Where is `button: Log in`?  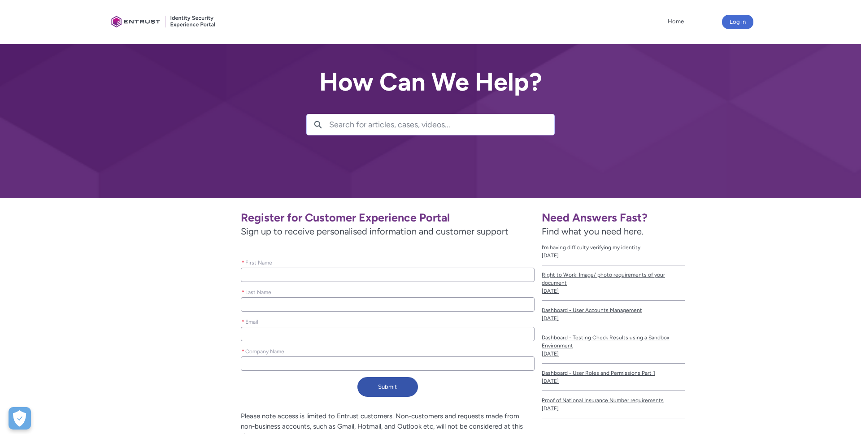 button: Log in is located at coordinates (738, 22).